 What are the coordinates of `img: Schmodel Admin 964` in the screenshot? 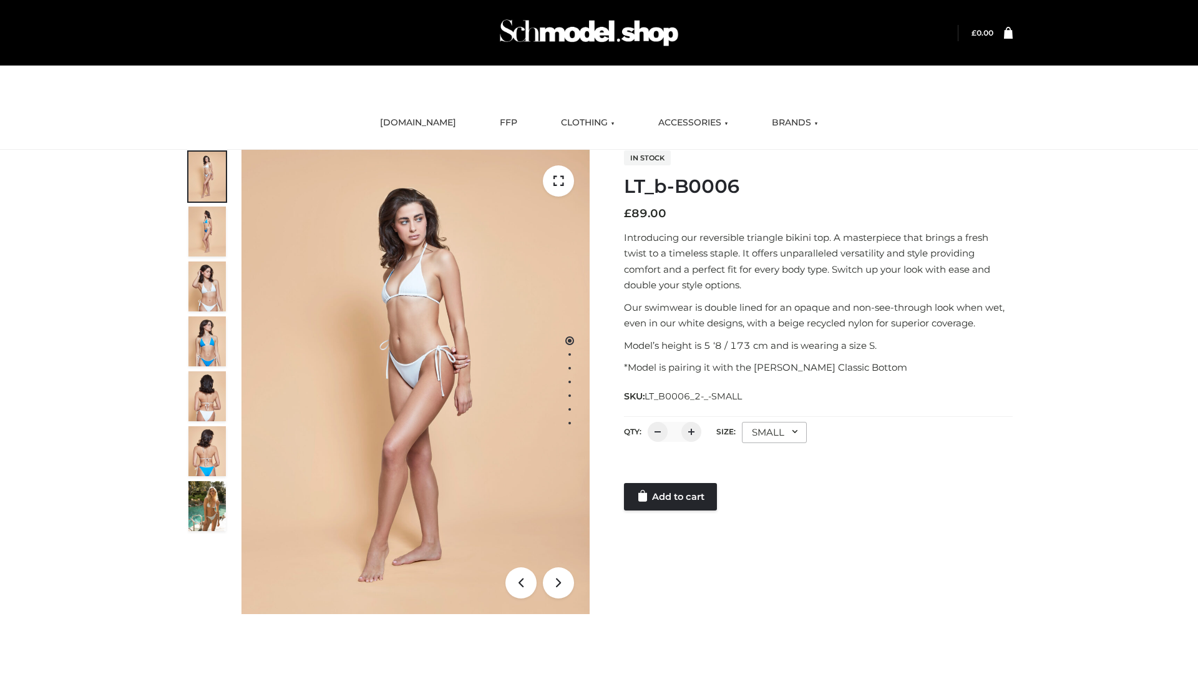 It's located at (589, 32).